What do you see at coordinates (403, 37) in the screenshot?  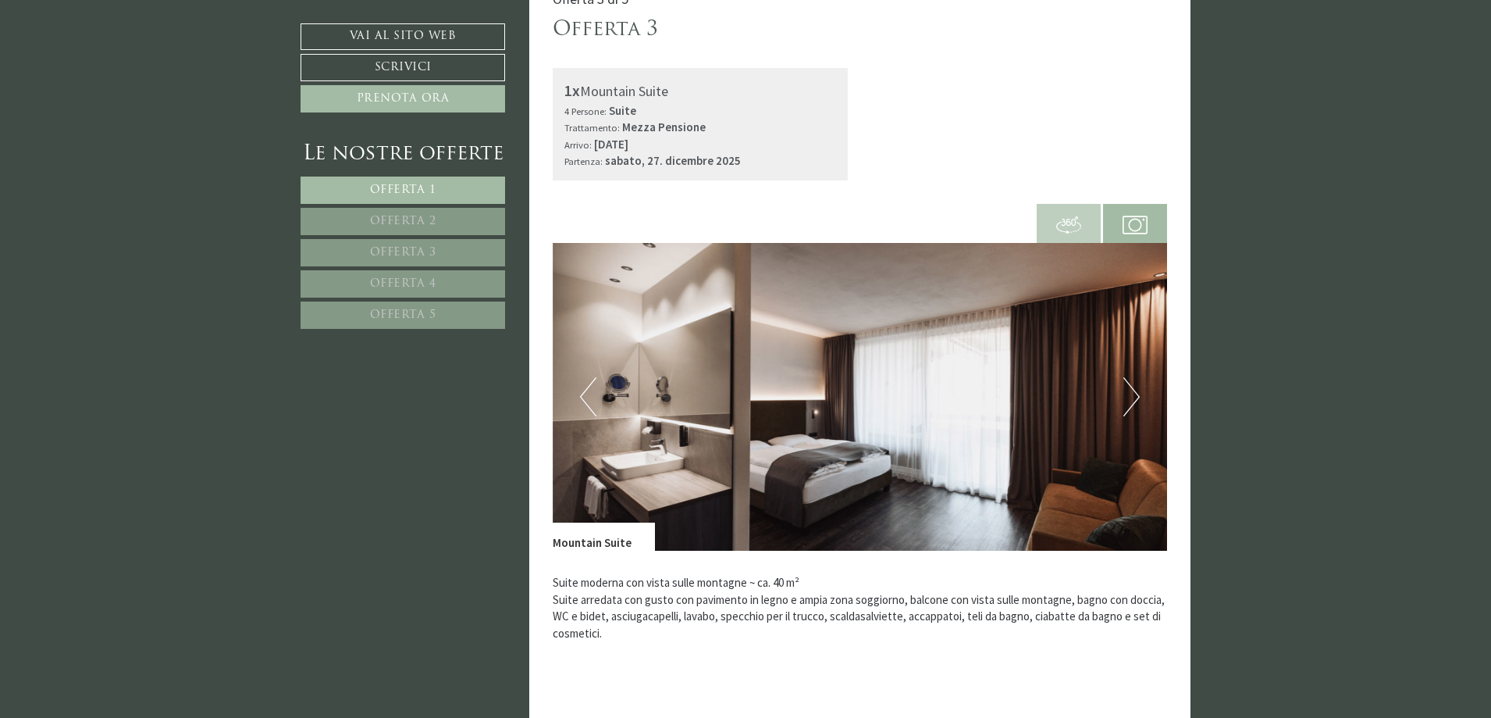 I see `a: Vai al sito web` at bounding box center [403, 37].